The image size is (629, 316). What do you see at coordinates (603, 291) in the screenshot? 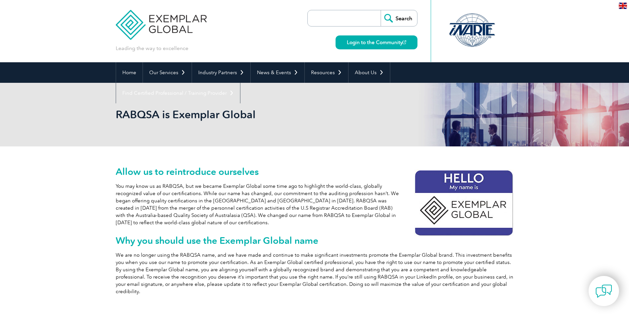
I see `img: contact-chat.png` at bounding box center [603, 291].